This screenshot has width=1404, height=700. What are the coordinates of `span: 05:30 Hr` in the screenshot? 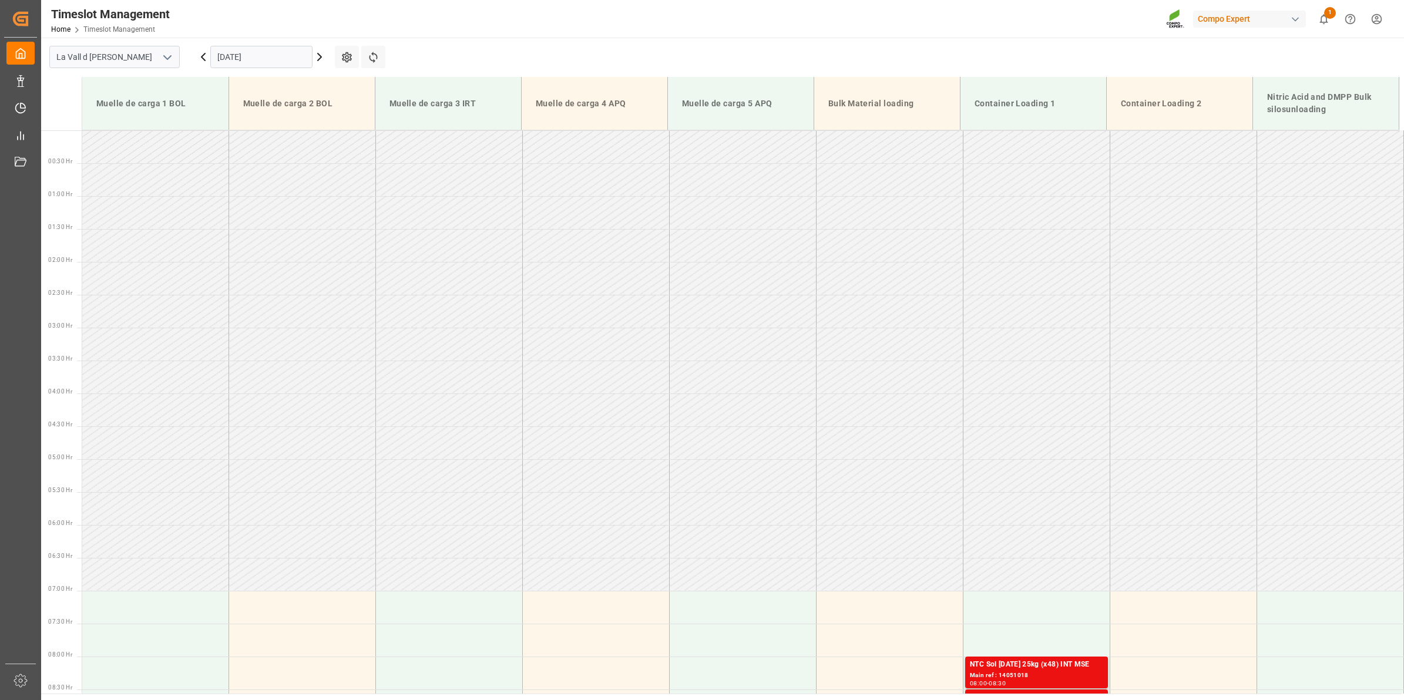 It's located at (60, 490).